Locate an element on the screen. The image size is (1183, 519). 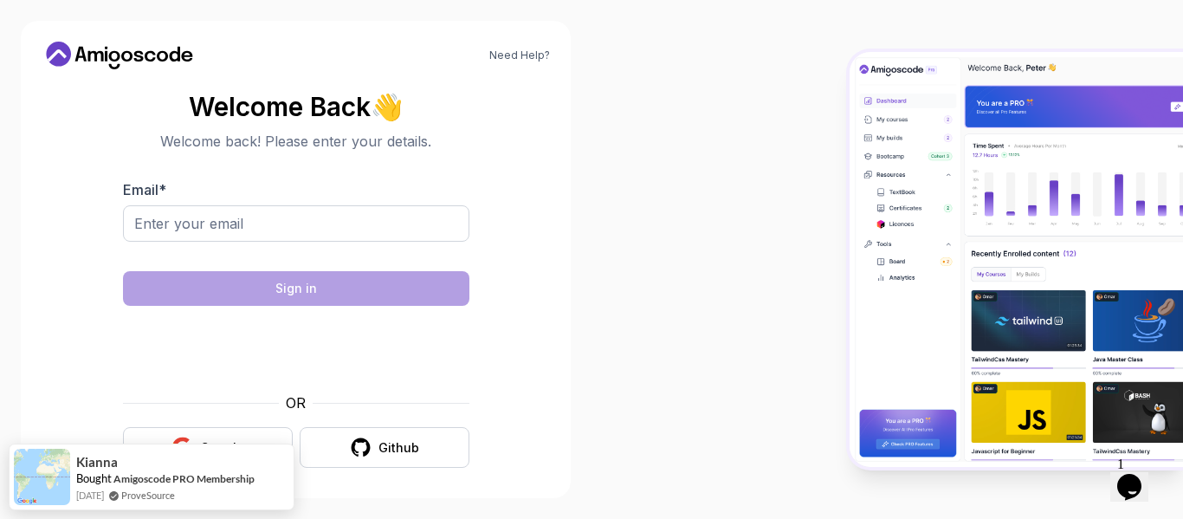
h2: Welcome Back is located at coordinates (296, 107).